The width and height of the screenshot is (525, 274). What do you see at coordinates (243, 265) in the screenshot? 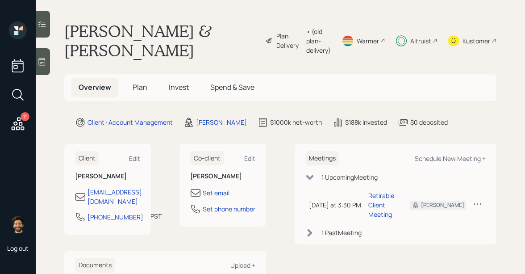
I see `div: Upload +` at bounding box center [243, 265].